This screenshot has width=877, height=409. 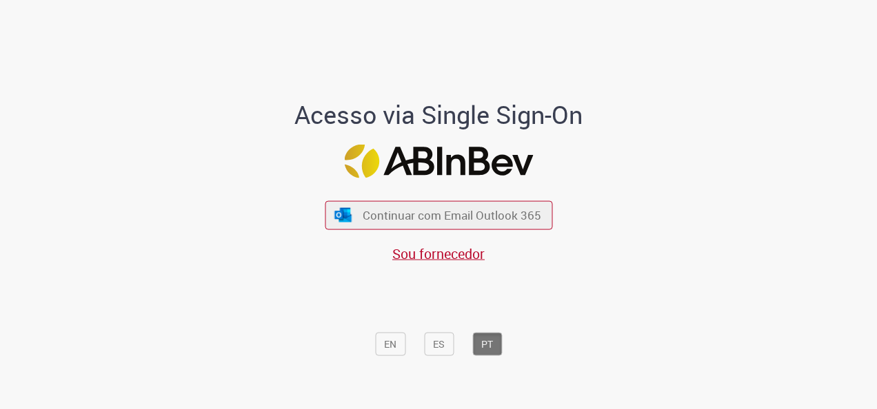 I want to click on h1: Acesso via Single Sign-On, so click(x=438, y=114).